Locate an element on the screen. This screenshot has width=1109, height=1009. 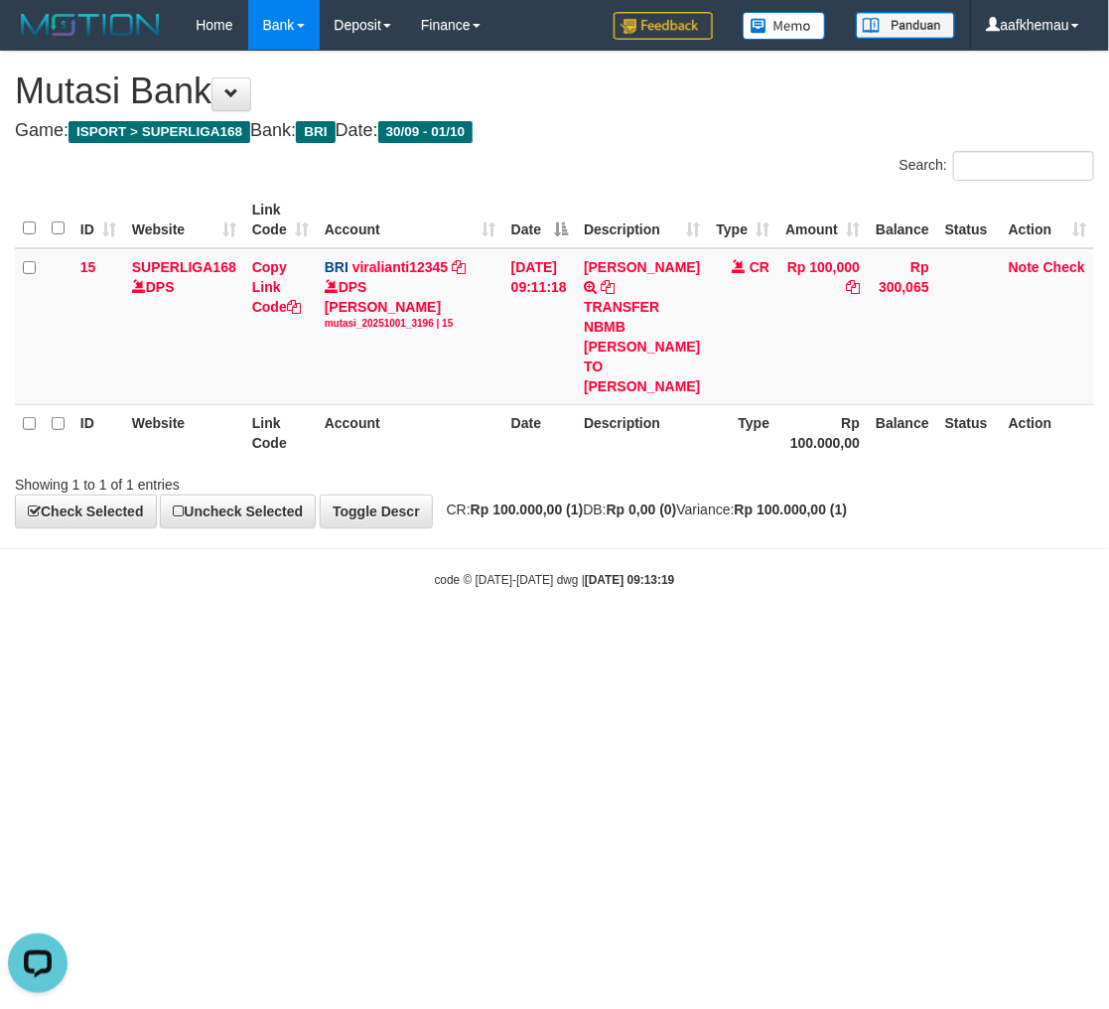
th: Type is located at coordinates (744, 432).